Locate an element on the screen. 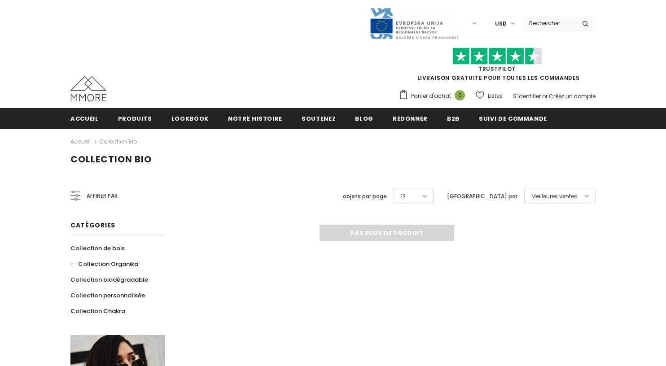  span: Affiner par is located at coordinates (102, 196).